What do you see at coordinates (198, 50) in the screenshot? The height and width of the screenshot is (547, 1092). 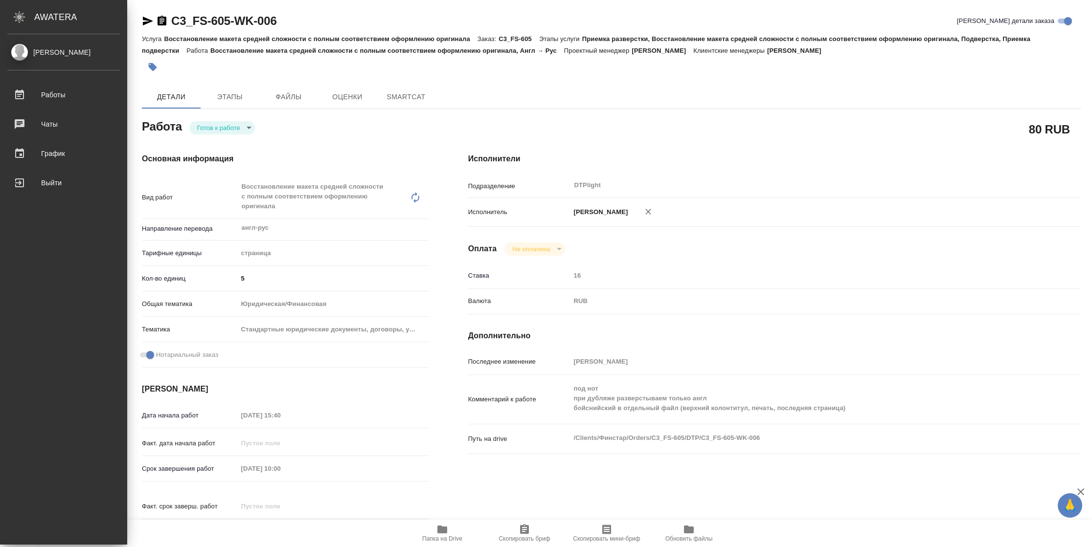 I see `p: Работа` at bounding box center [198, 50].